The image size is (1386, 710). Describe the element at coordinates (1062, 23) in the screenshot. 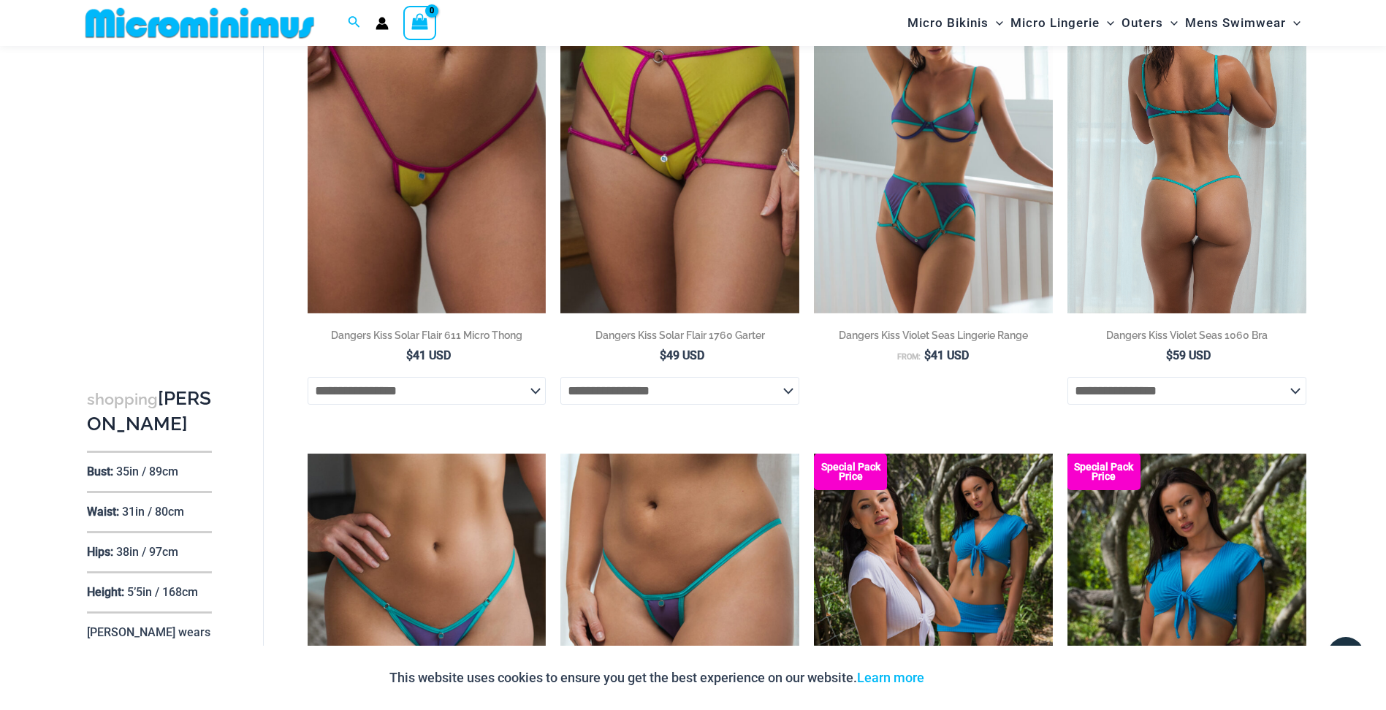

I see `a: Micro LingerieMenu ToggleMenu Toggle` at that location.